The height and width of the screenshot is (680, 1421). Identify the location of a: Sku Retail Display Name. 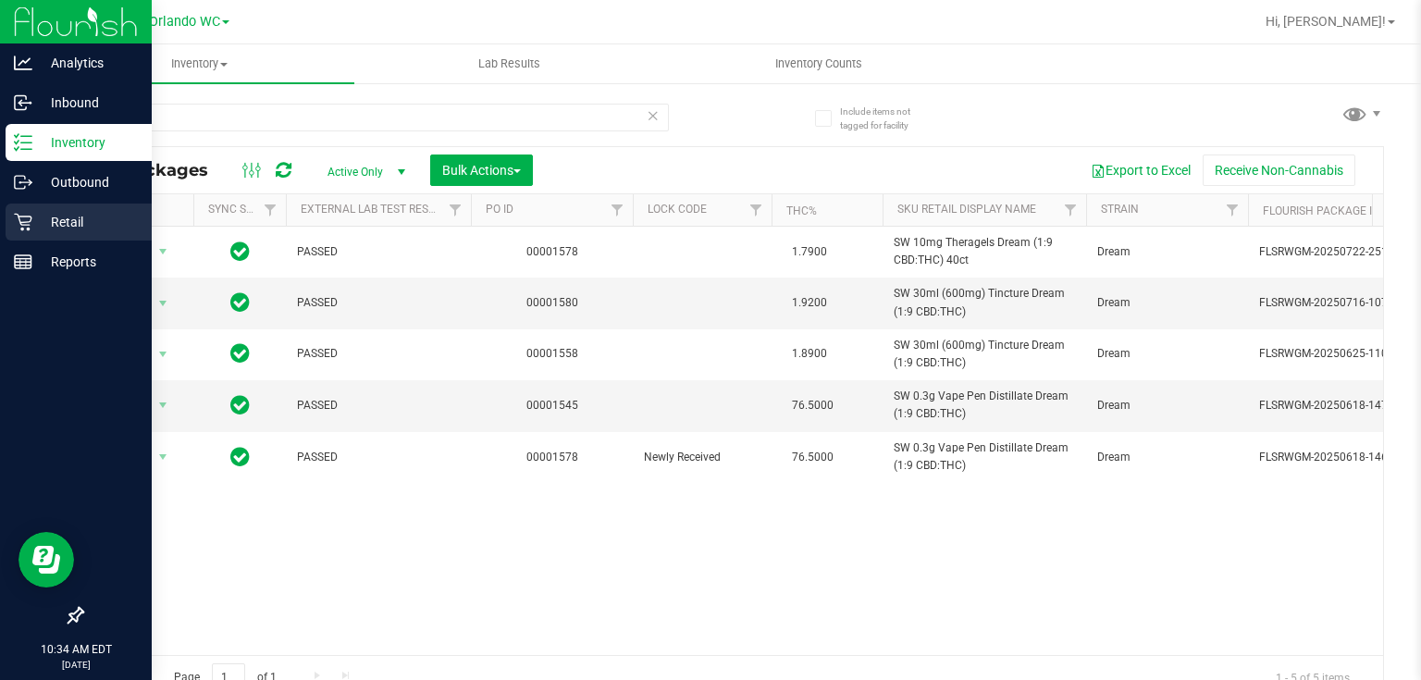
(966, 209).